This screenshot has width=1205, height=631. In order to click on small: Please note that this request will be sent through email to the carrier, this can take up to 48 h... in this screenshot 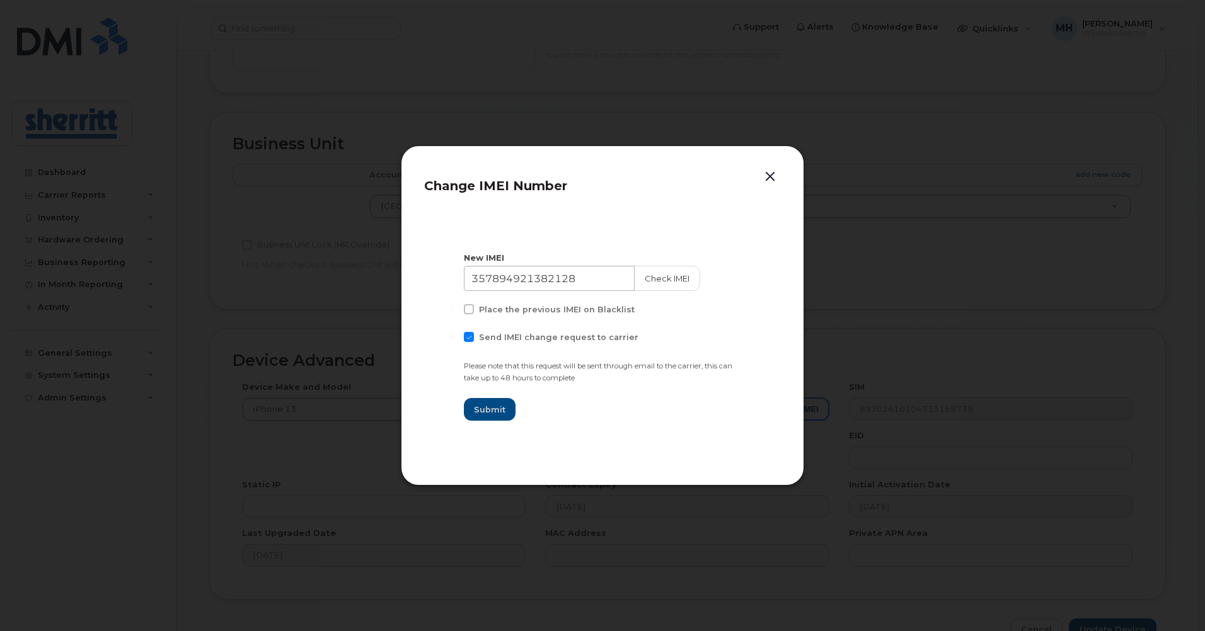, I will do `click(598, 372)`.